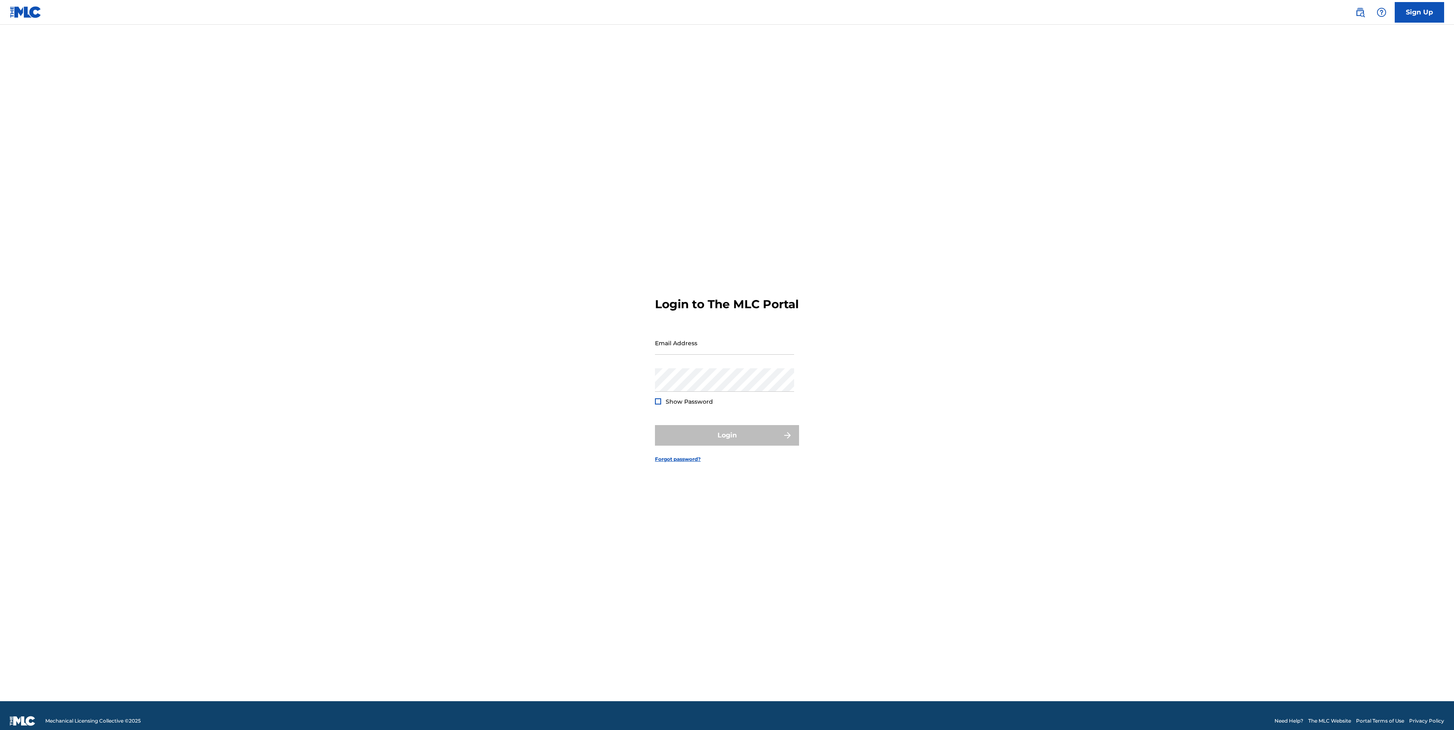 This screenshot has height=730, width=1454. I want to click on a: Forgot password?, so click(677, 459).